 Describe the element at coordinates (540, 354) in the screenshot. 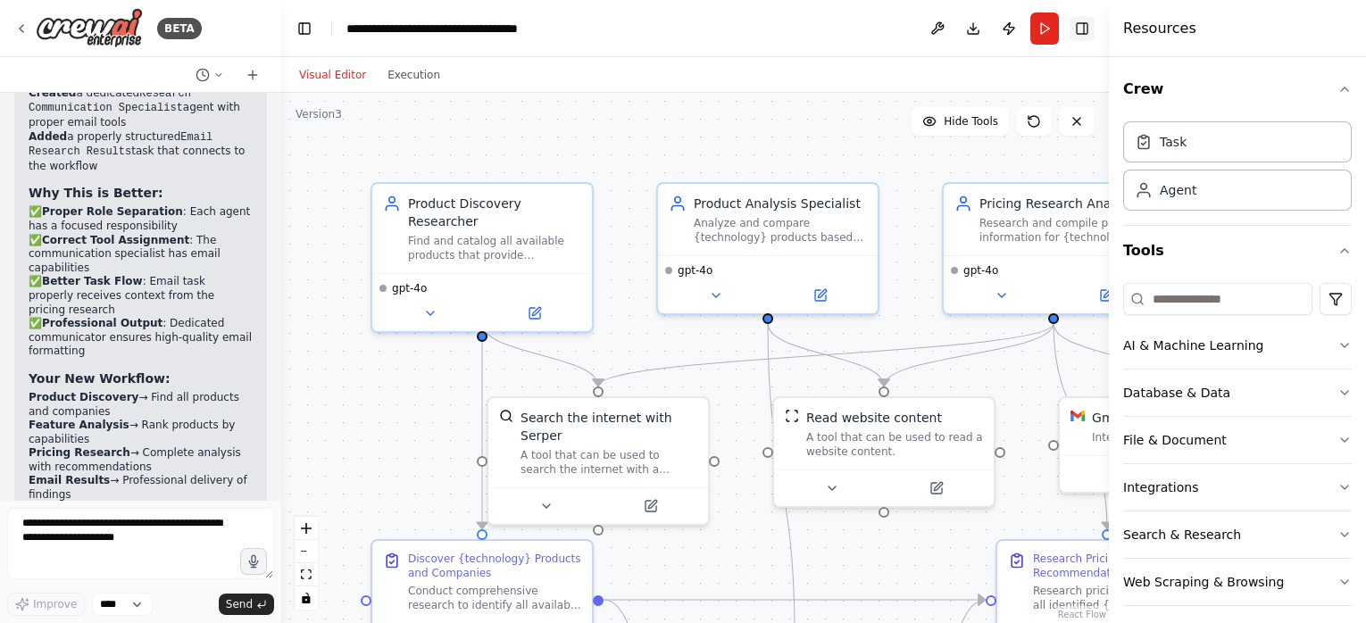

I see `g: Edge from 8ed4724a-1c42-49f3-b0bd-17b98785ebdb to 7d8a80ea-a430-4bf8-92da-20e0411479f7` at that location.